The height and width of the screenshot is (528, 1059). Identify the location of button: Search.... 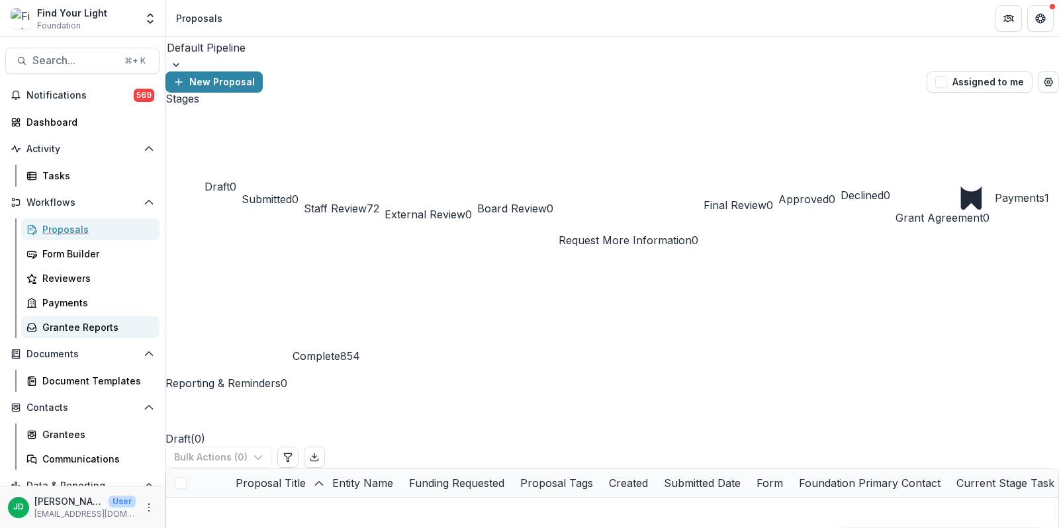
(82, 61).